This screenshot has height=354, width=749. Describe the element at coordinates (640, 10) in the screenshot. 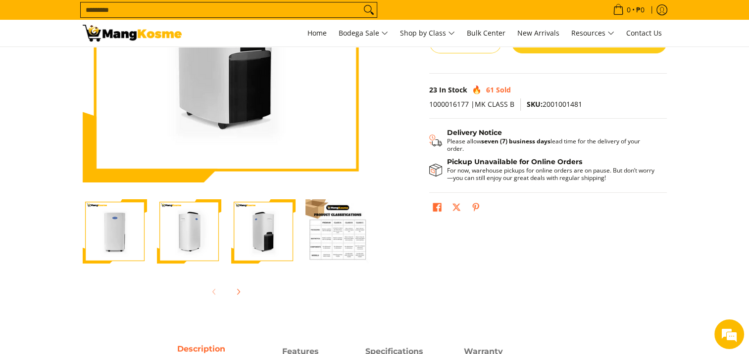

I see `span: ₱0` at that location.